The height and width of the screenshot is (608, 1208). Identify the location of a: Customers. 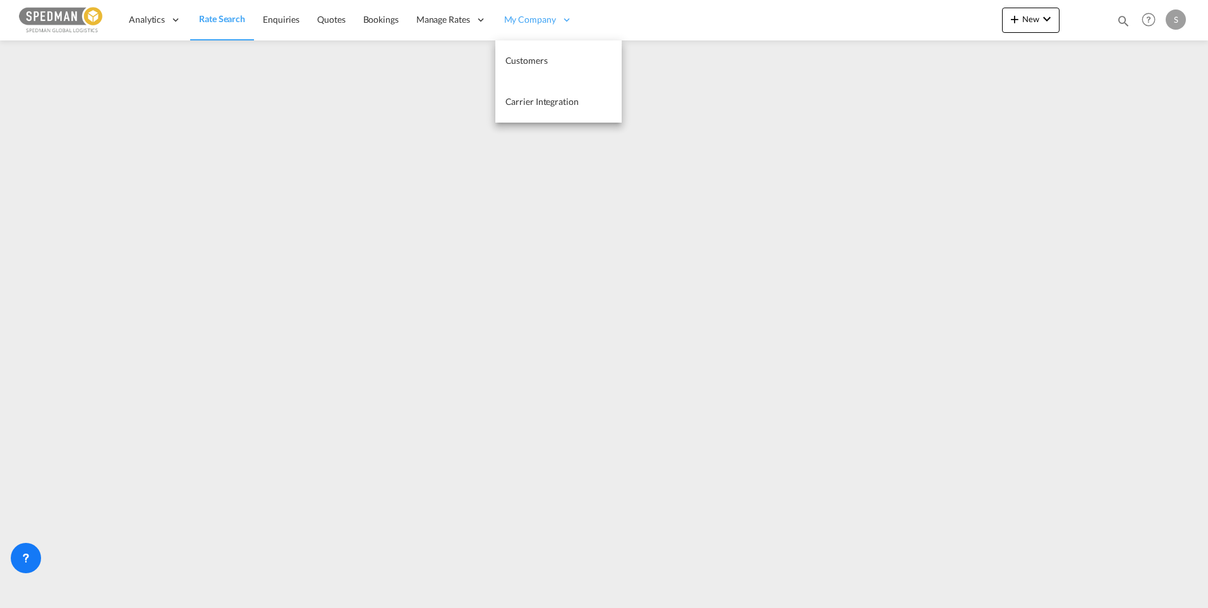
(559, 61).